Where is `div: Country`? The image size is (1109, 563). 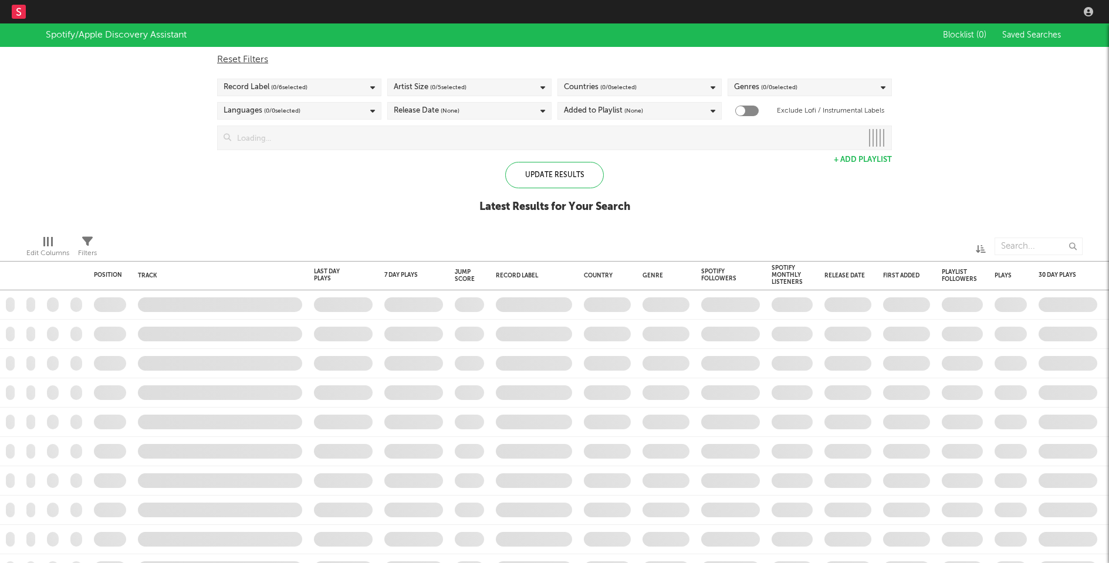
div: Country is located at coordinates (604, 276).